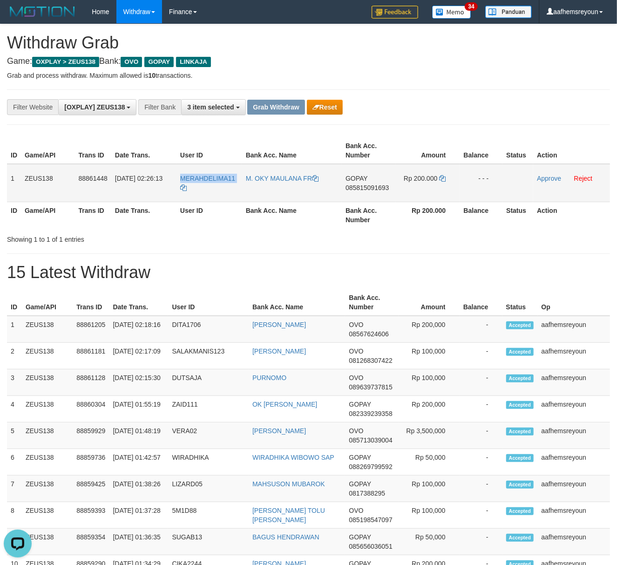  I want to click on td: ZAID111, so click(208, 409).